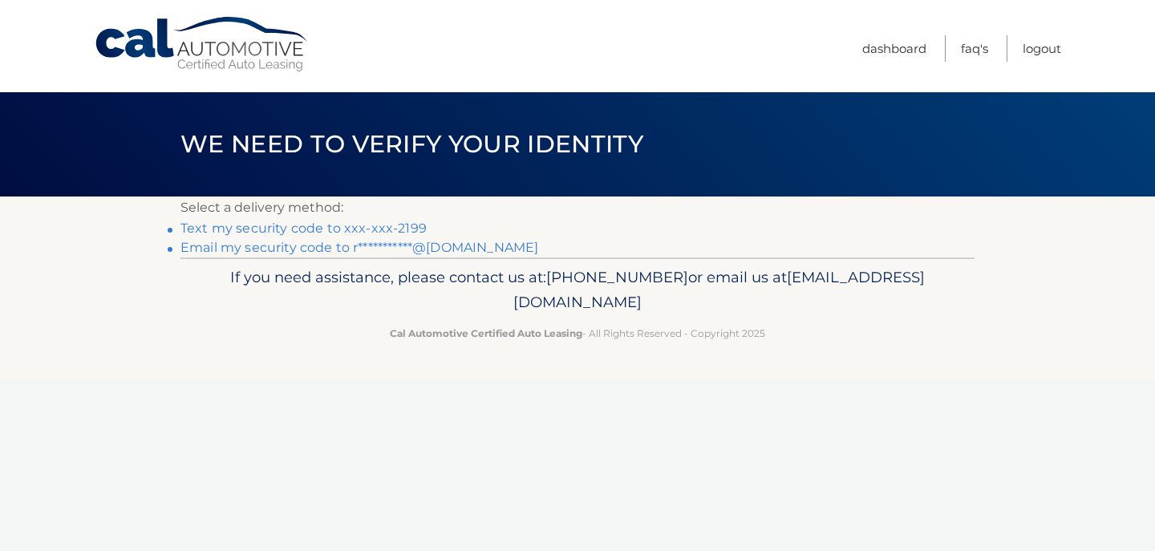 Image resolution: width=1155 pixels, height=551 pixels. What do you see at coordinates (486, 333) in the screenshot?
I see `strong: Cal Automotive Certified Auto Leasing` at bounding box center [486, 333].